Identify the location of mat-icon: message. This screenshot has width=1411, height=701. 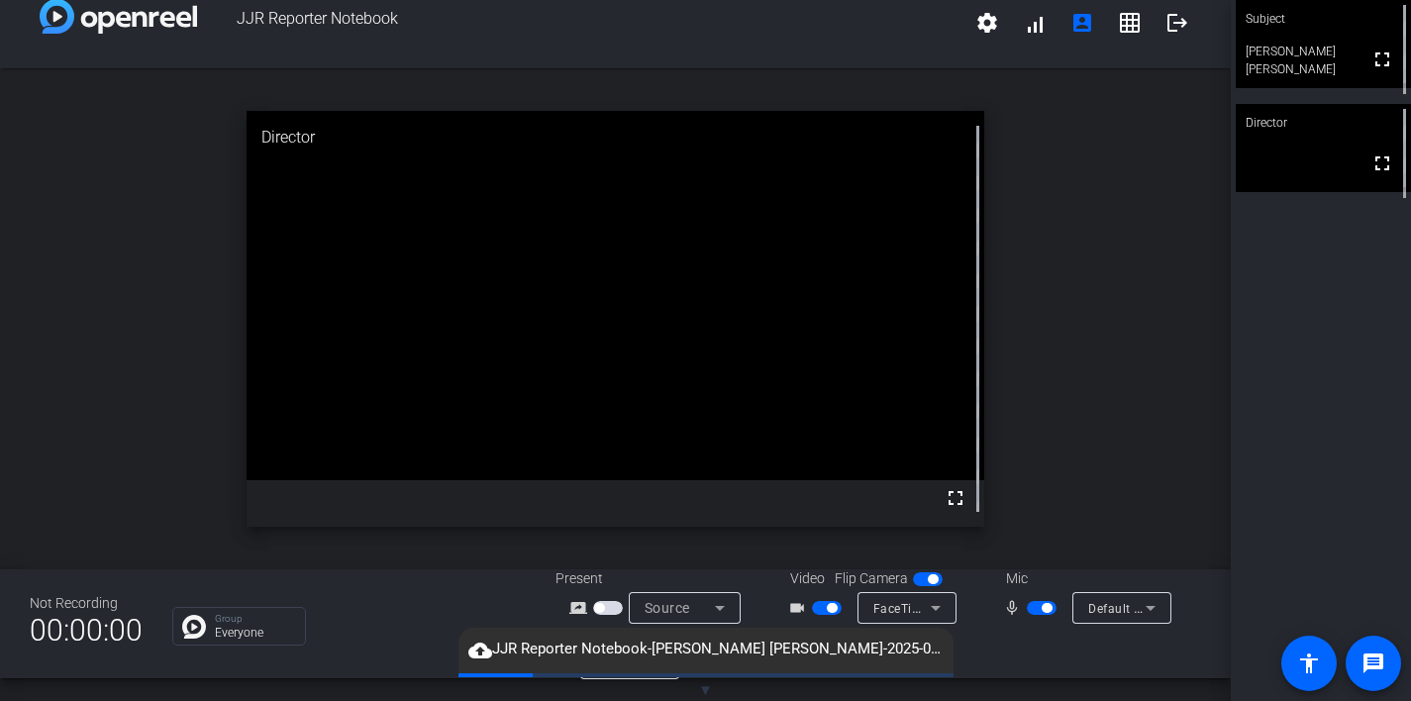
(1374, 664).